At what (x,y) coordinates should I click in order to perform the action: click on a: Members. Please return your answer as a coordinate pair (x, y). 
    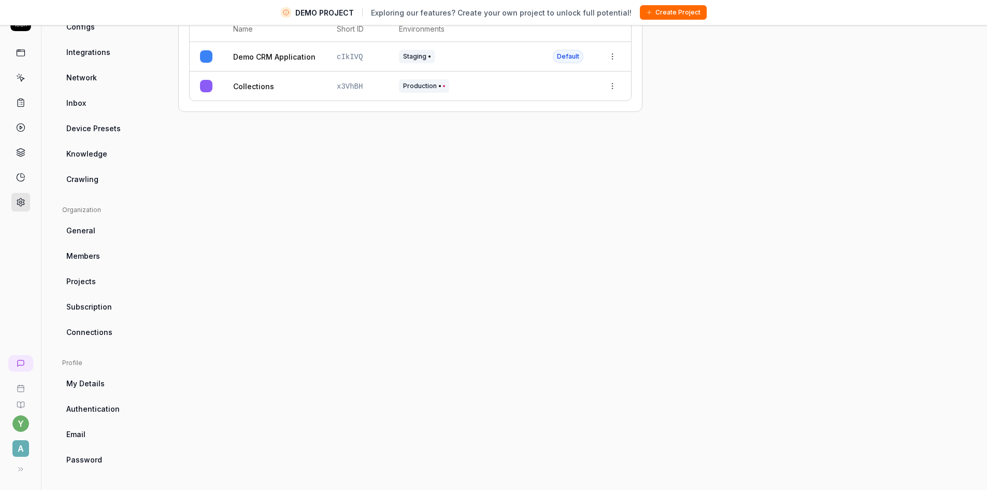
    Looking at the image, I should click on (112, 256).